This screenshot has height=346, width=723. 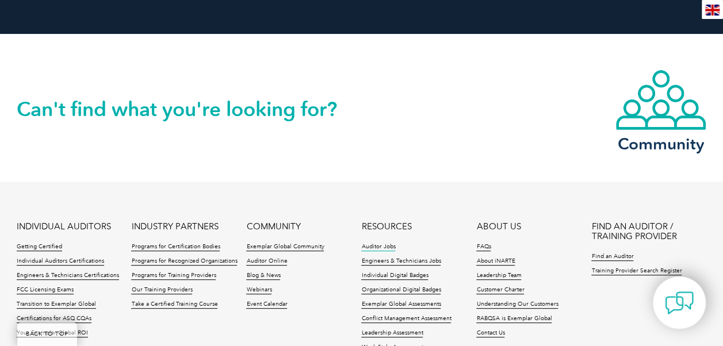 What do you see at coordinates (386, 227) in the screenshot?
I see `a: RESOURCES` at bounding box center [386, 227].